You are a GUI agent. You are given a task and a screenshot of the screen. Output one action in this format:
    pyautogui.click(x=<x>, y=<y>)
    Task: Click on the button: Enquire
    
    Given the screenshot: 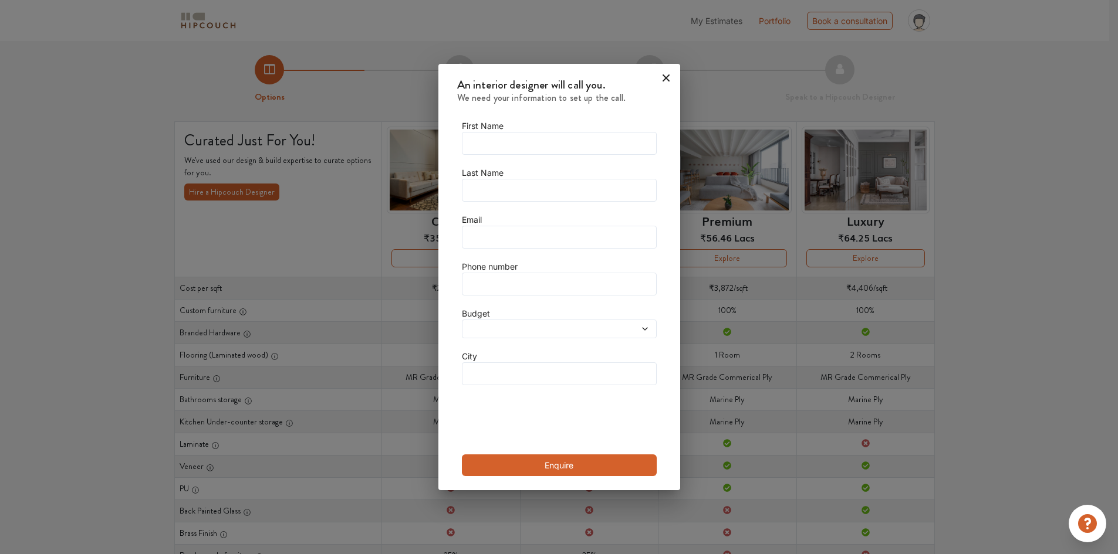 What is the action you would take?
    pyautogui.click(x=559, y=465)
    